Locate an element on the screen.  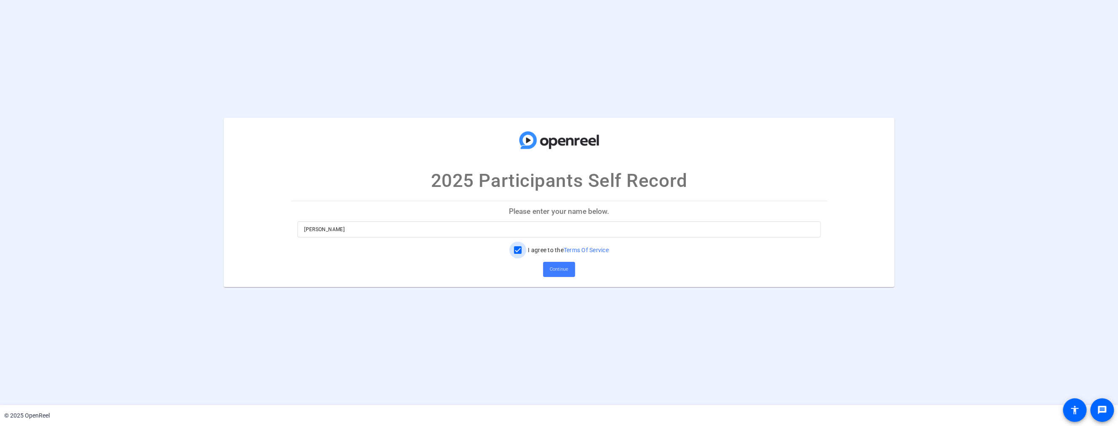
a: Terms Of Service is located at coordinates (586, 250).